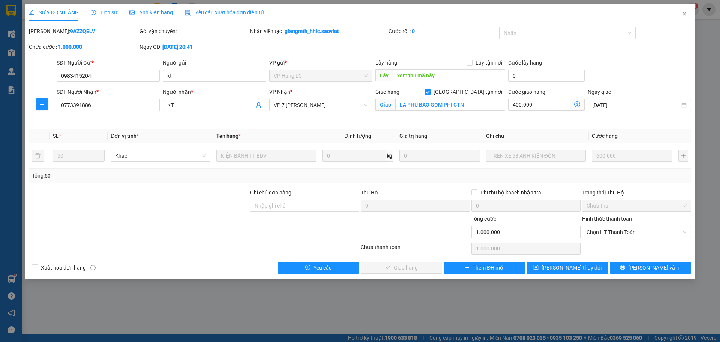 The image size is (720, 342). What do you see at coordinates (321, 76) in the screenshot?
I see `span: VP Hàng LC` at bounding box center [321, 76].